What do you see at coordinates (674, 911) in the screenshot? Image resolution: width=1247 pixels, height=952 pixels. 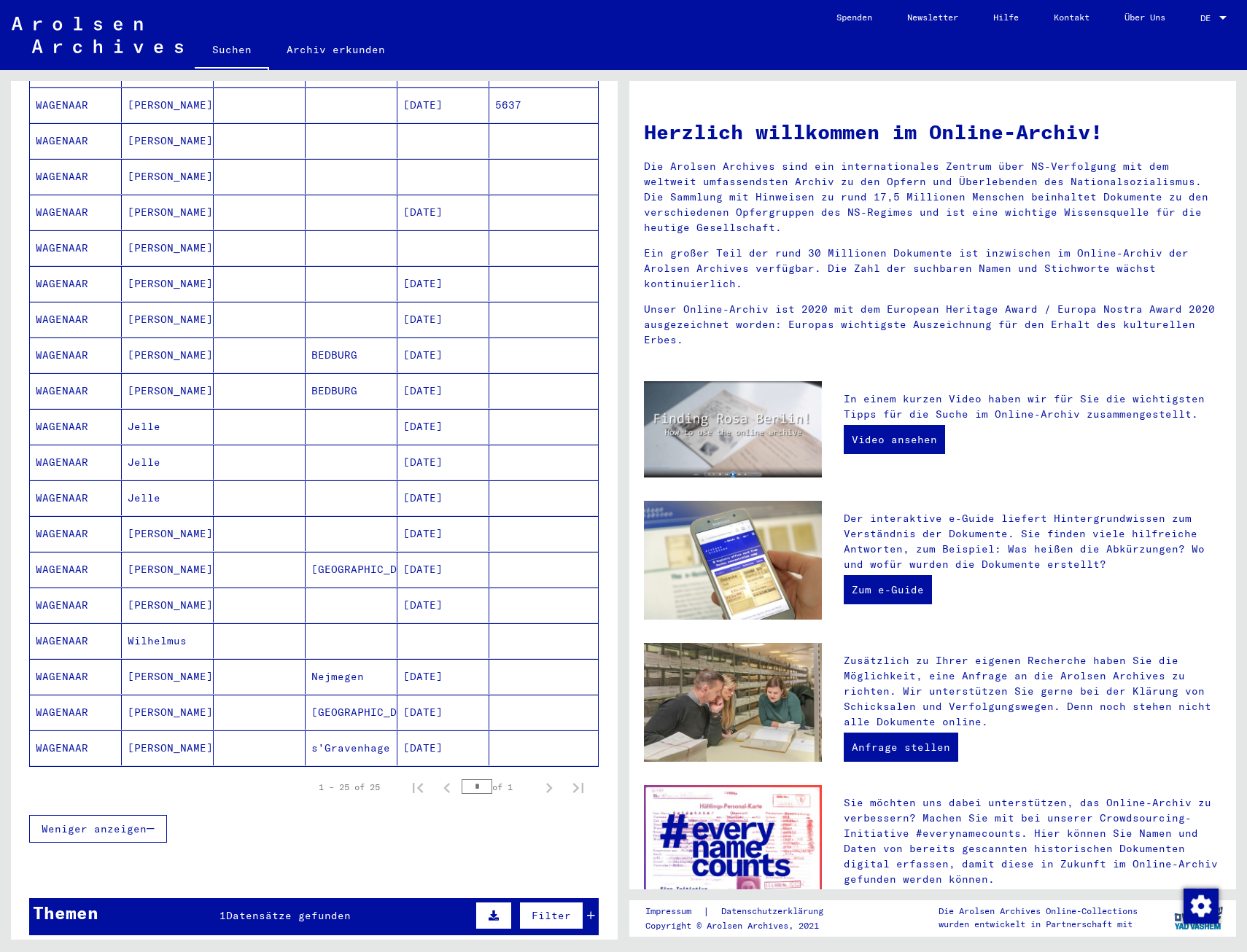 I see `a: Impressum` at bounding box center [674, 911].